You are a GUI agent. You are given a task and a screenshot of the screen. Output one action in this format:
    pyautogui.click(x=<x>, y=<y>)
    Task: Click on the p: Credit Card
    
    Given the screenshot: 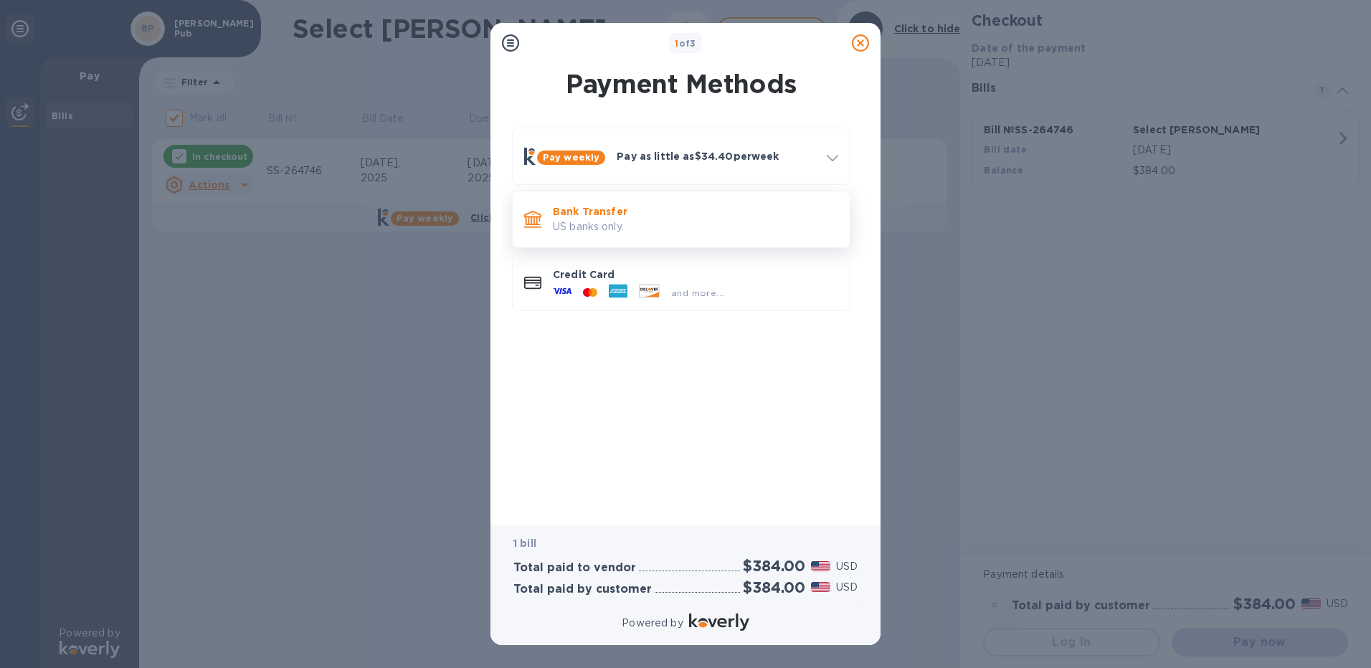 What is the action you would take?
    pyautogui.click(x=695, y=275)
    